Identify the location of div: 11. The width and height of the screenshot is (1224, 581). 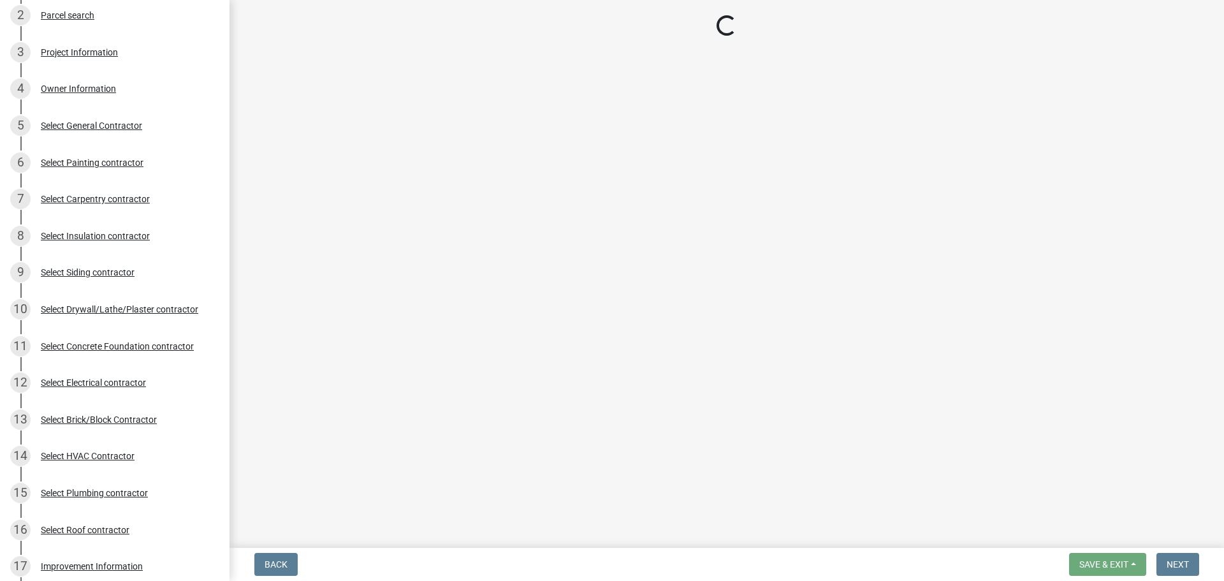
(20, 346).